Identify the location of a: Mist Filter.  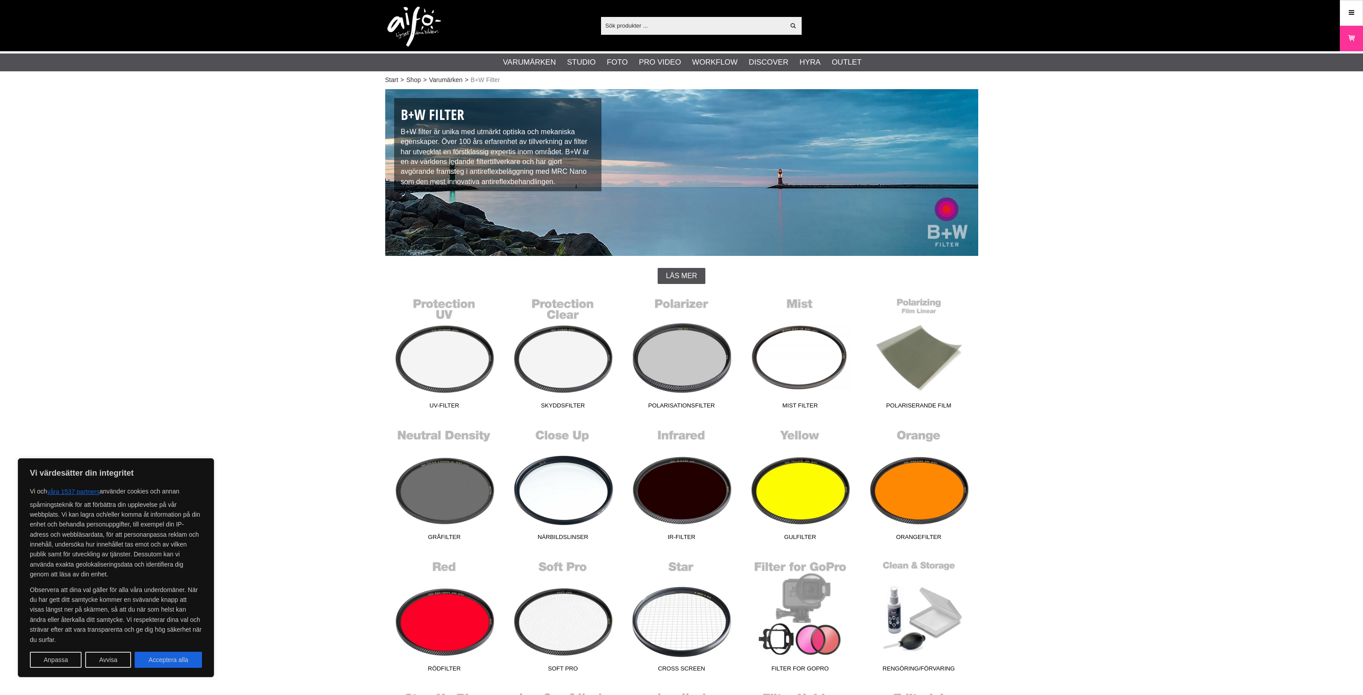
(800, 353).